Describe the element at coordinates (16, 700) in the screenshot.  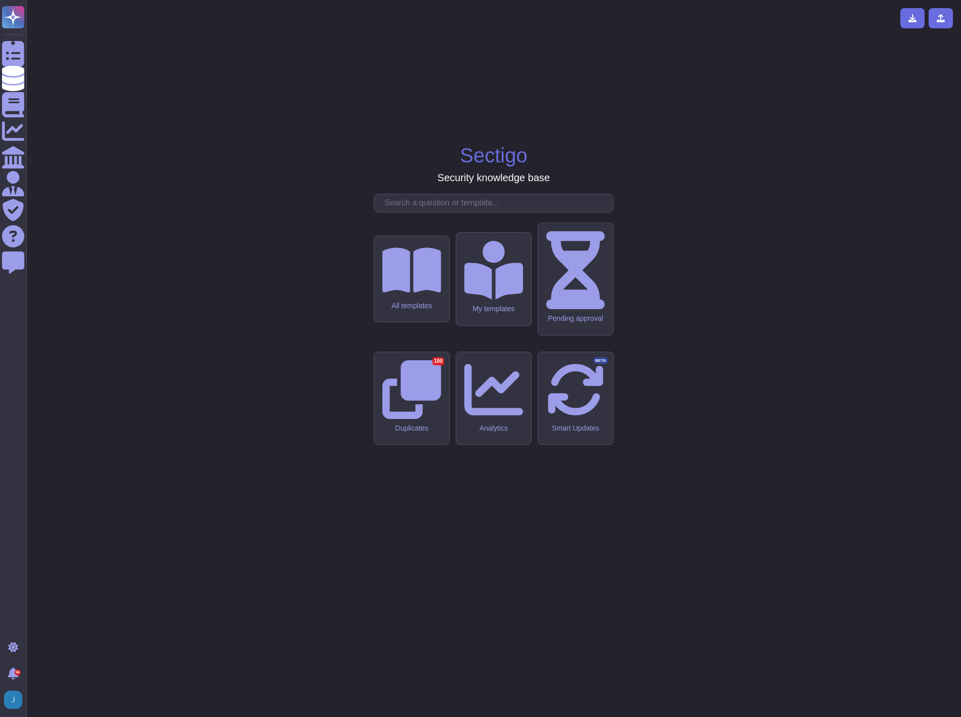
I see `button: user` at that location.